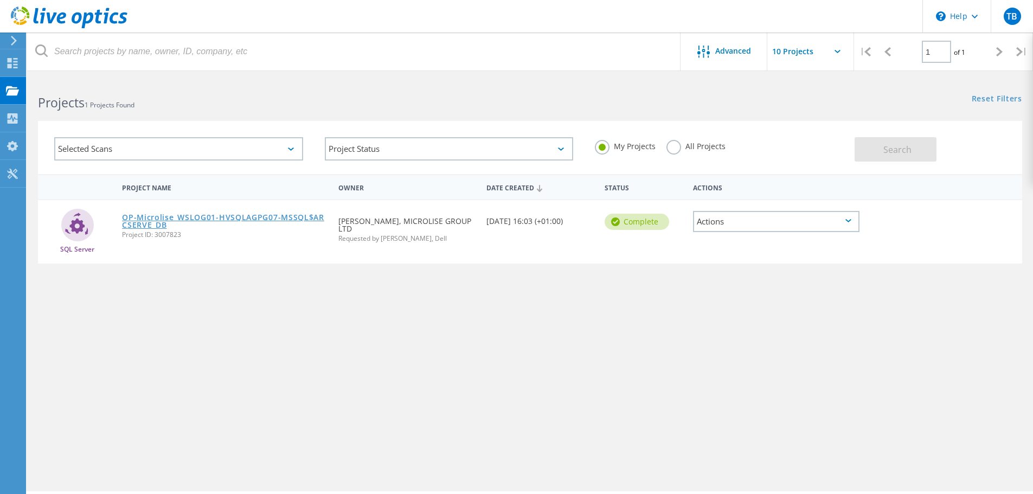 Image resolution: width=1033 pixels, height=494 pixels. Describe the element at coordinates (354, 52) in the screenshot. I see `input: Search projects by name, owner, ID, company, etc` at that location.